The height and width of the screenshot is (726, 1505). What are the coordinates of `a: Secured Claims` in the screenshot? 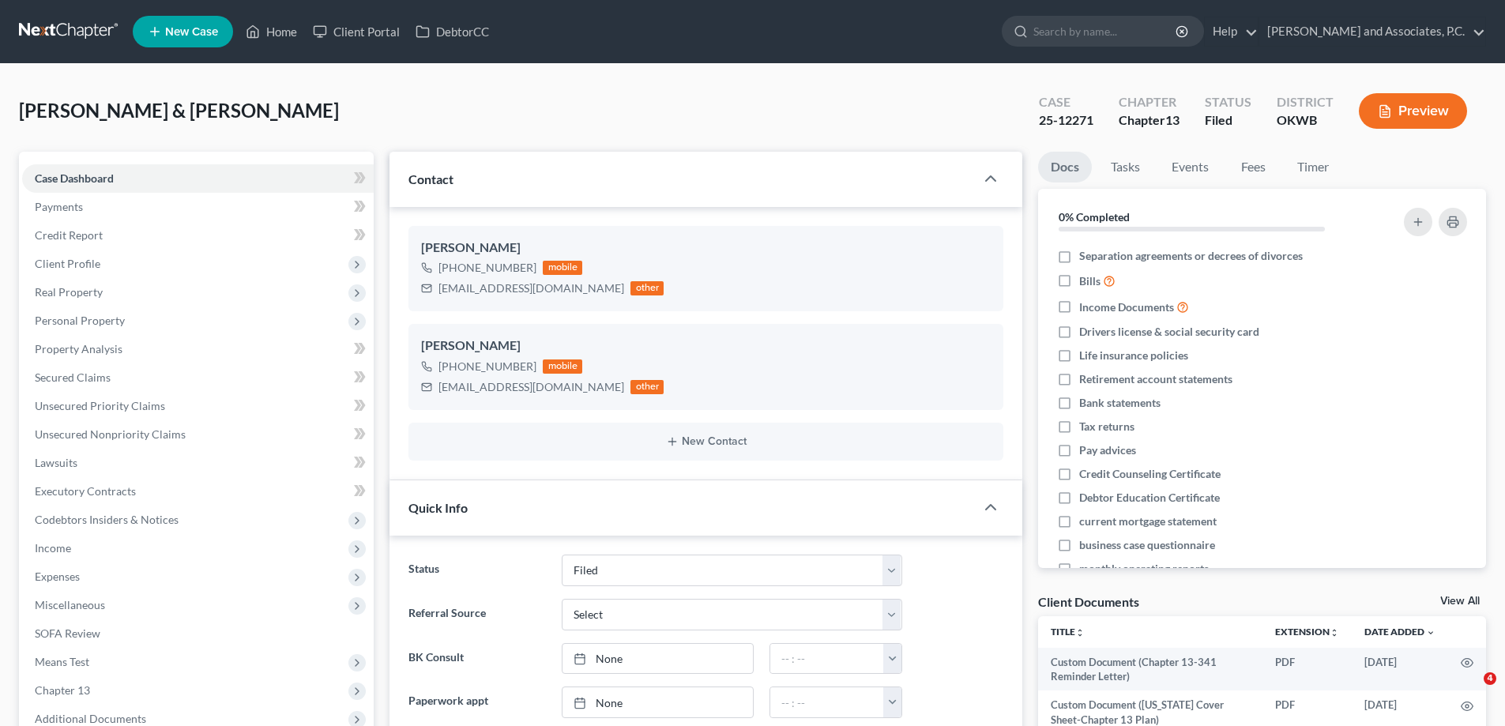 It's located at (197, 378).